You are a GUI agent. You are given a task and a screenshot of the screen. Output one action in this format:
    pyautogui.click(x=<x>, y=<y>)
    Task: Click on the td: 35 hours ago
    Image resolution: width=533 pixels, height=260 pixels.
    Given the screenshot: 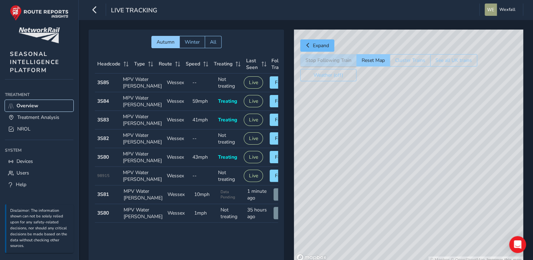 What is the action you would take?
    pyautogui.click(x=258, y=213)
    